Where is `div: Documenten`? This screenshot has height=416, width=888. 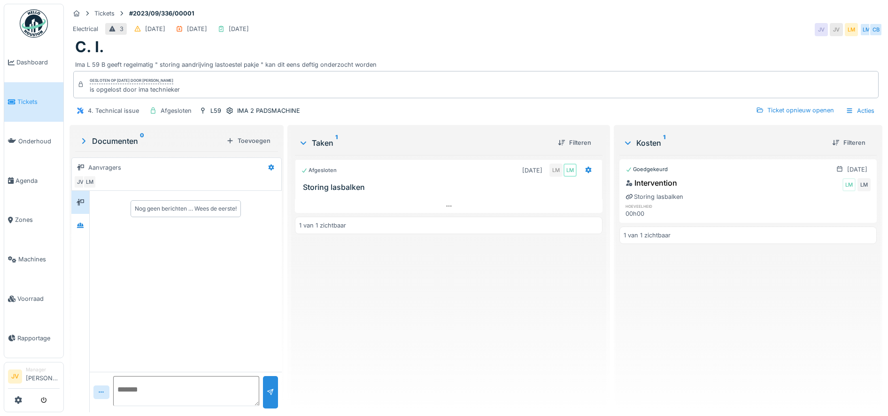 div: Documenten is located at coordinates (151, 141).